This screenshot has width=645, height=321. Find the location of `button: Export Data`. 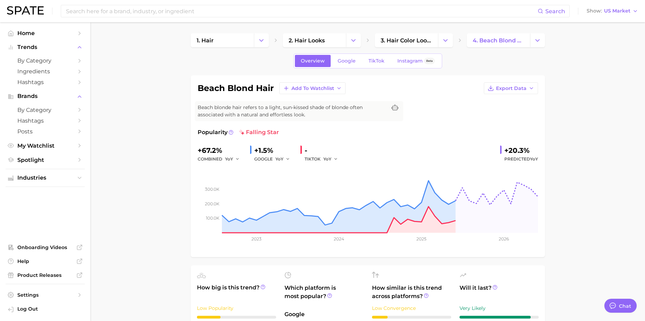

button: Export Data is located at coordinates (511, 88).